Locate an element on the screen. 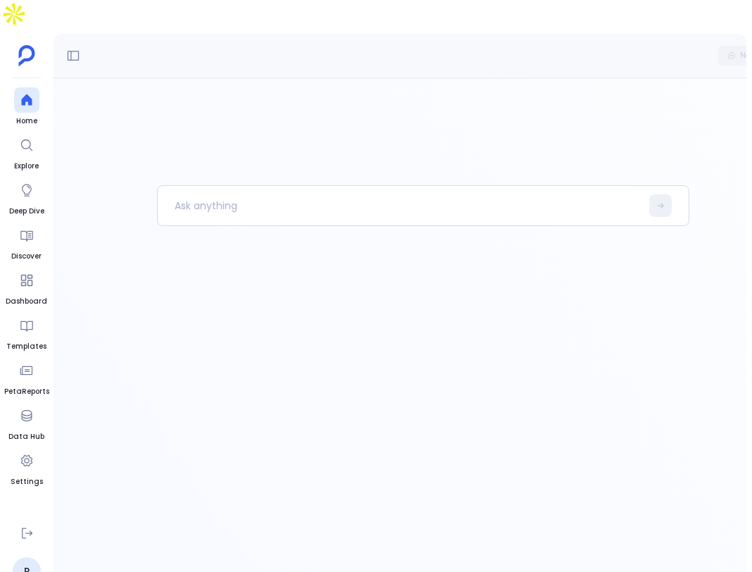 This screenshot has width=752, height=572. a: Templates is located at coordinates (26, 332).